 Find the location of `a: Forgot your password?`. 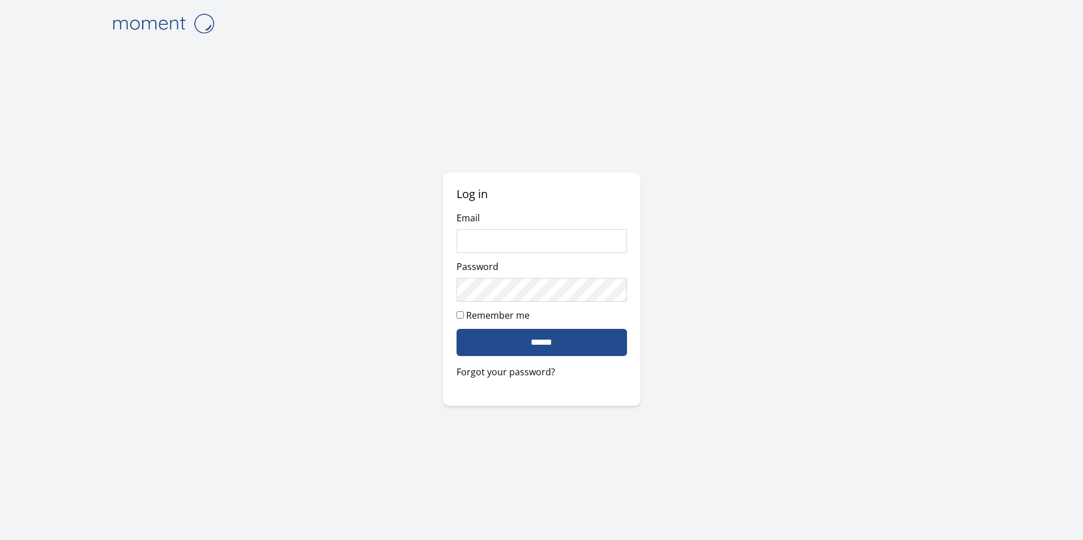

a: Forgot your password? is located at coordinates (541, 372).